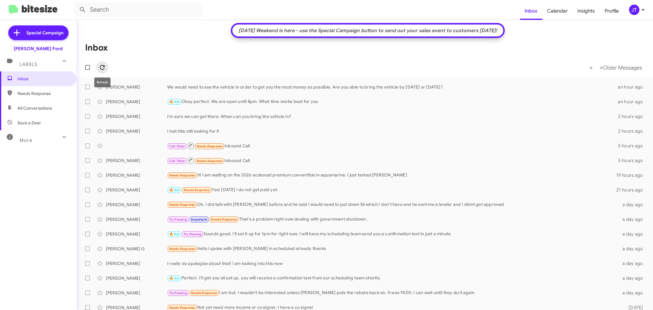 The height and width of the screenshot is (310, 653). Describe the element at coordinates (393, 263) in the screenshot. I see `div: I really do apologize about that! I am looking into this now` at that location.